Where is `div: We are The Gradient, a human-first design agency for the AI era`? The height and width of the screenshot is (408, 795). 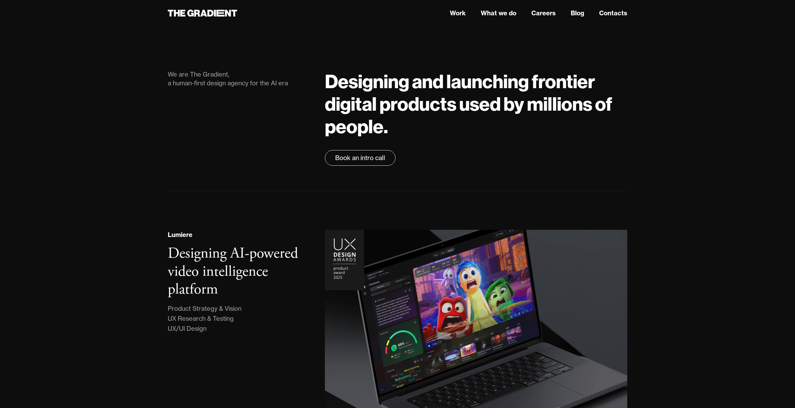
div: We are The Gradient, a human-first design agency for the AI era is located at coordinates (240, 79).